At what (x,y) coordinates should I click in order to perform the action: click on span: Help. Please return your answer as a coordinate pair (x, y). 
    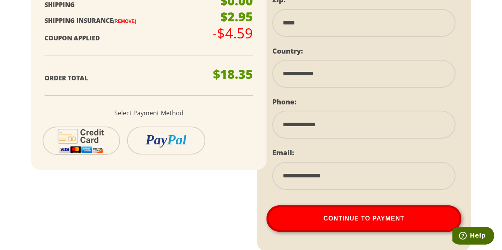
    Looking at the image, I should click on (25, 9).